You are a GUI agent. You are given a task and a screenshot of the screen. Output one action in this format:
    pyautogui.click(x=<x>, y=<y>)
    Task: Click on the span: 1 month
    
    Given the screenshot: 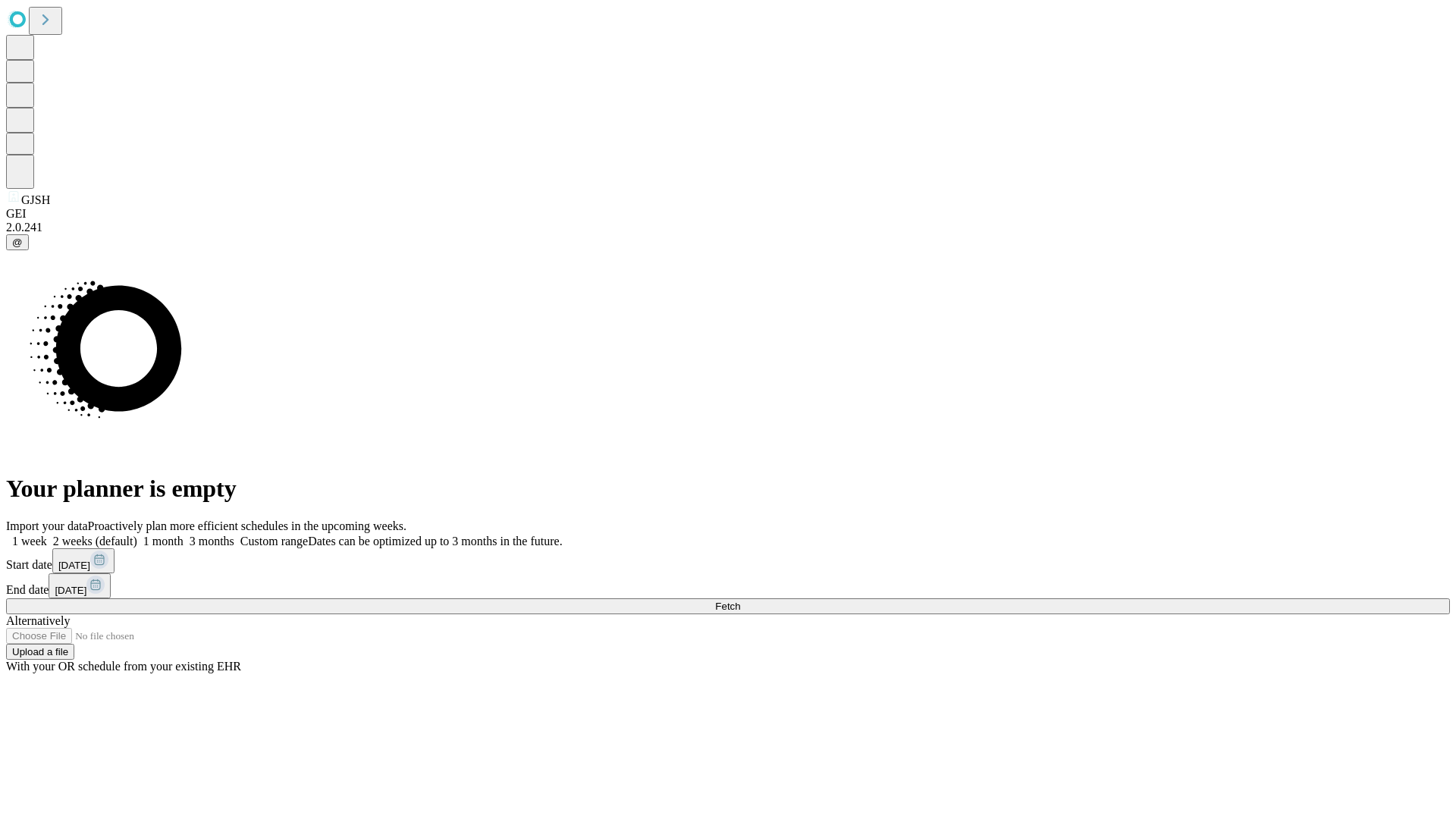 What is the action you would take?
    pyautogui.click(x=163, y=540)
    